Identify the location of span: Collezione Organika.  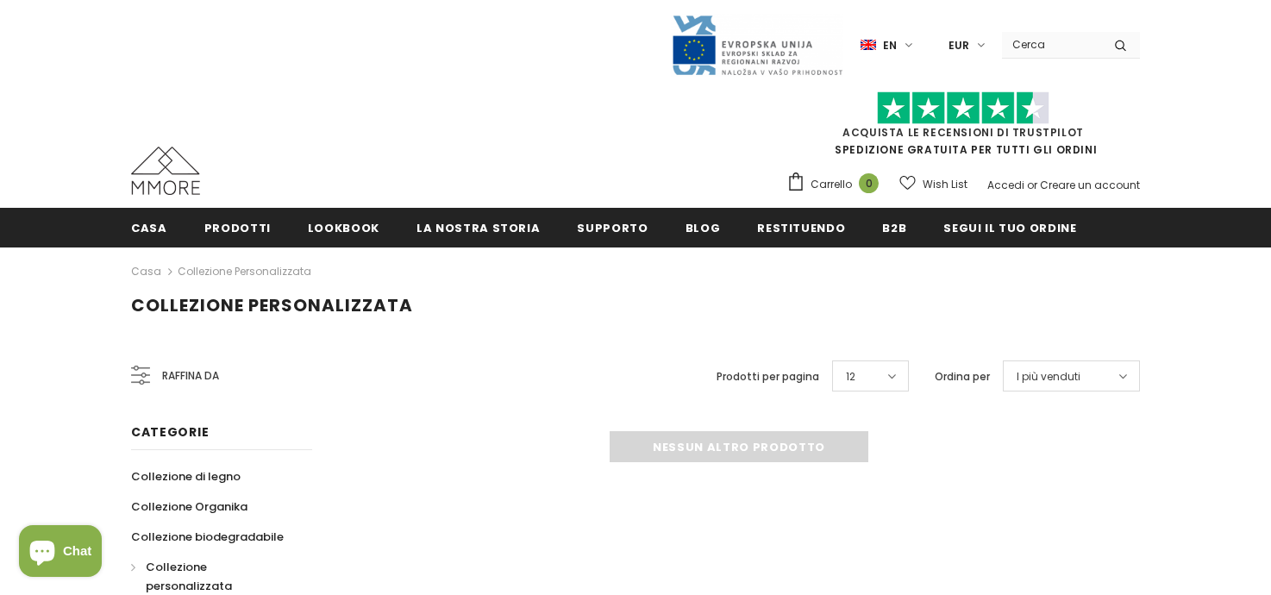
(189, 506).